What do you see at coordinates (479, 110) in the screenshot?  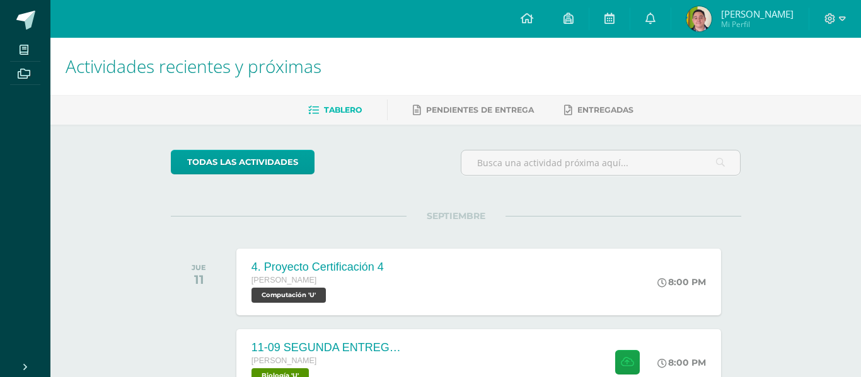 I see `span: Pendientes de entrega` at bounding box center [479, 110].